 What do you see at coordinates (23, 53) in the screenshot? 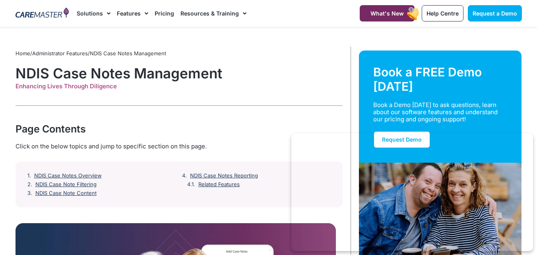
I see `a: Home` at bounding box center [23, 53].